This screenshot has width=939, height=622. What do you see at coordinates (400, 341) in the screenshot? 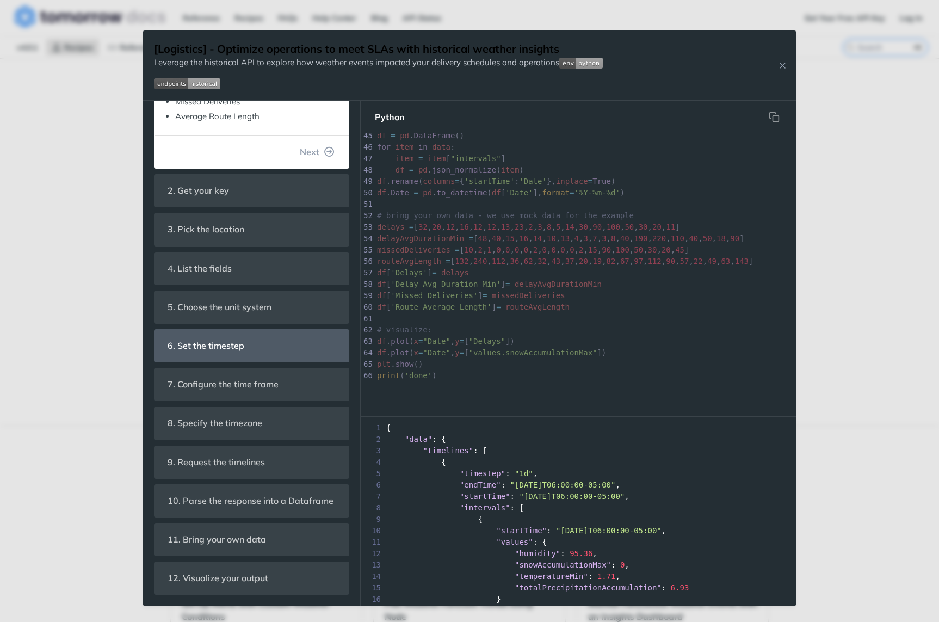
I see `span: plot` at bounding box center [400, 341].